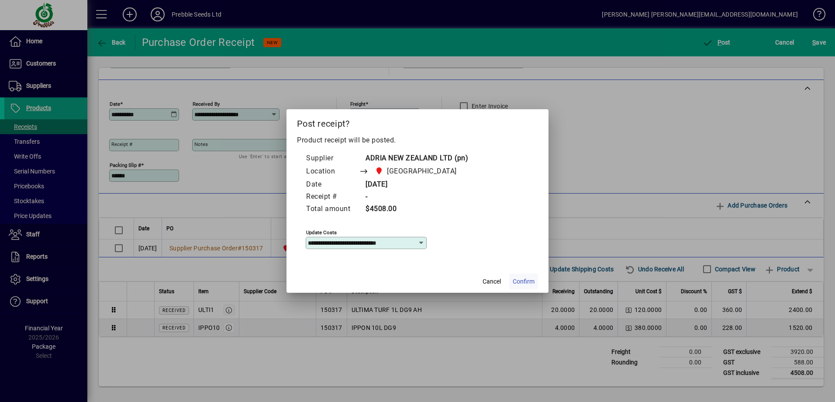 This screenshot has height=402, width=835. Describe the element at coordinates (332, 172) in the screenshot. I see `td: Location` at that location.